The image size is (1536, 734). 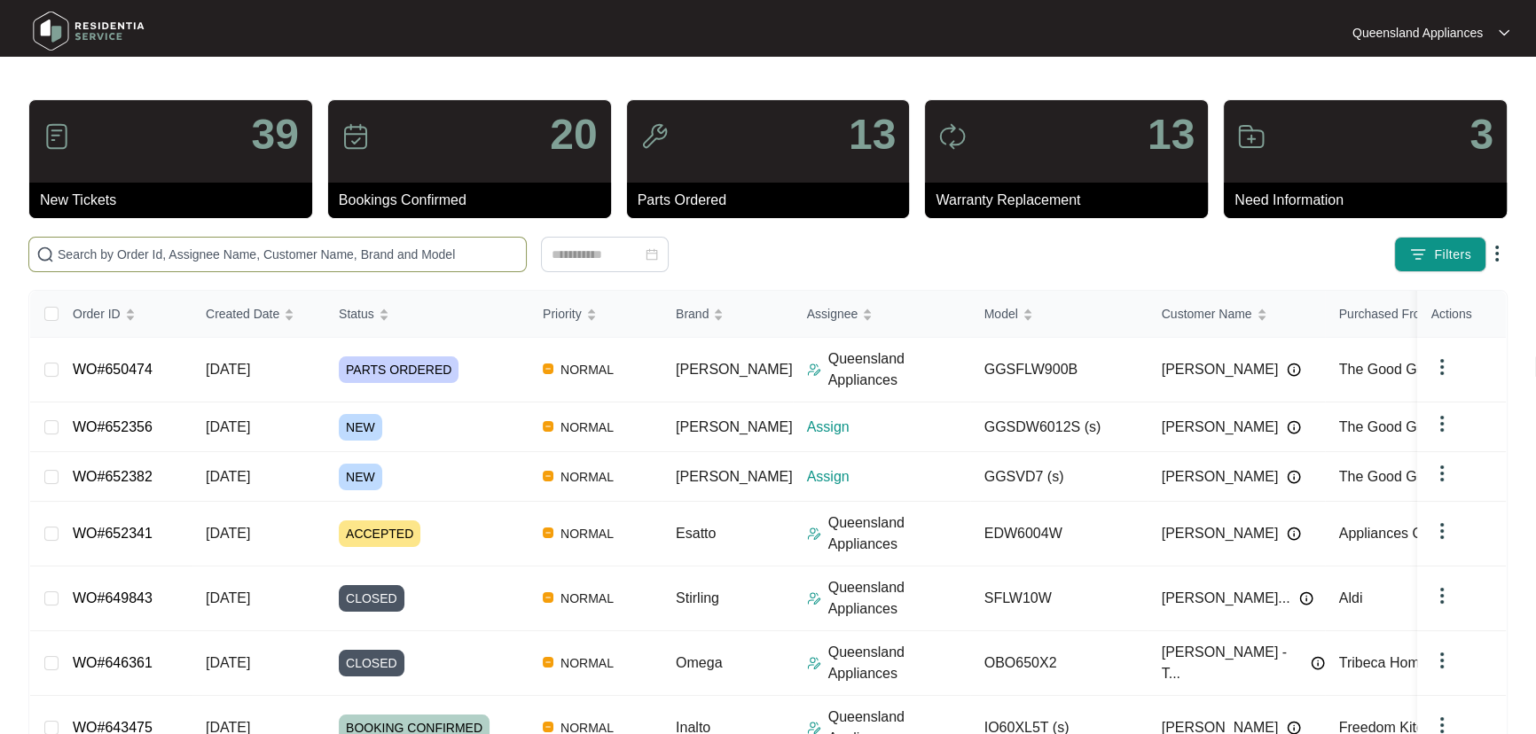 What do you see at coordinates (176, 200) in the screenshot?
I see `p: New Tickets` at bounding box center [176, 200].